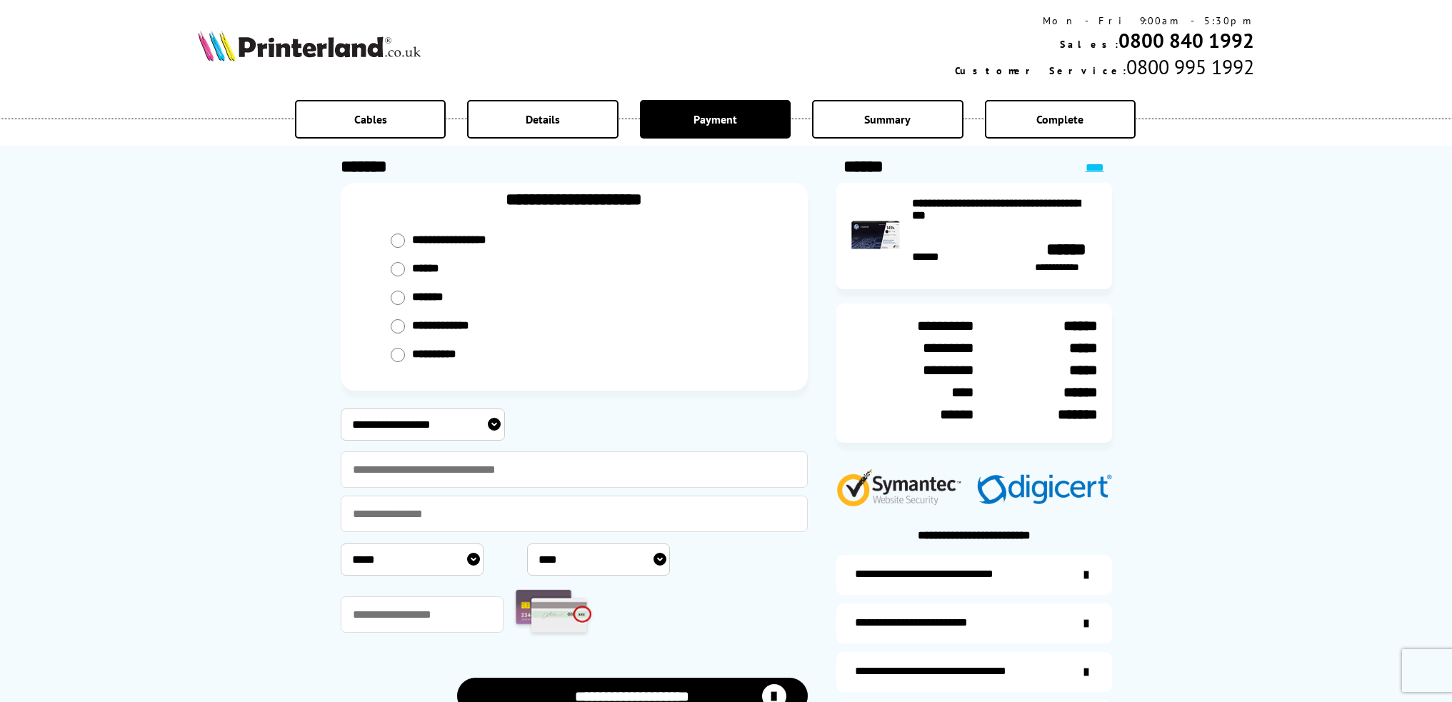 This screenshot has width=1452, height=702. What do you see at coordinates (974, 623) in the screenshot?
I see `a: items-arrive` at bounding box center [974, 623].